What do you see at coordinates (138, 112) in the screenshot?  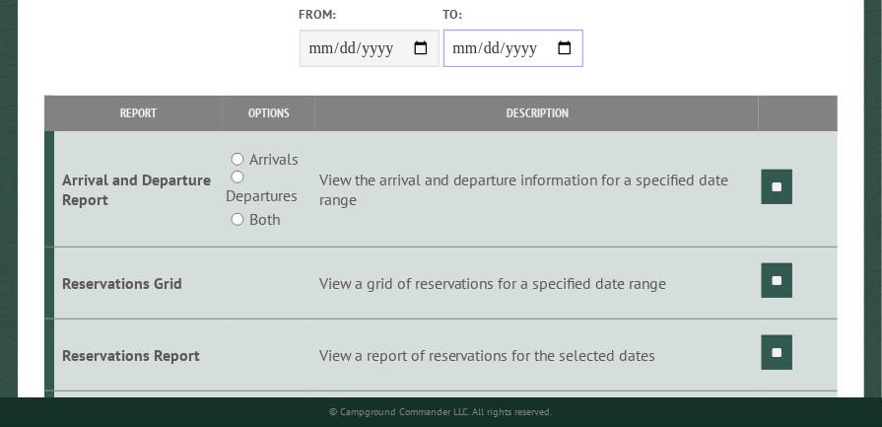 I see `th: Report` at bounding box center [138, 112].